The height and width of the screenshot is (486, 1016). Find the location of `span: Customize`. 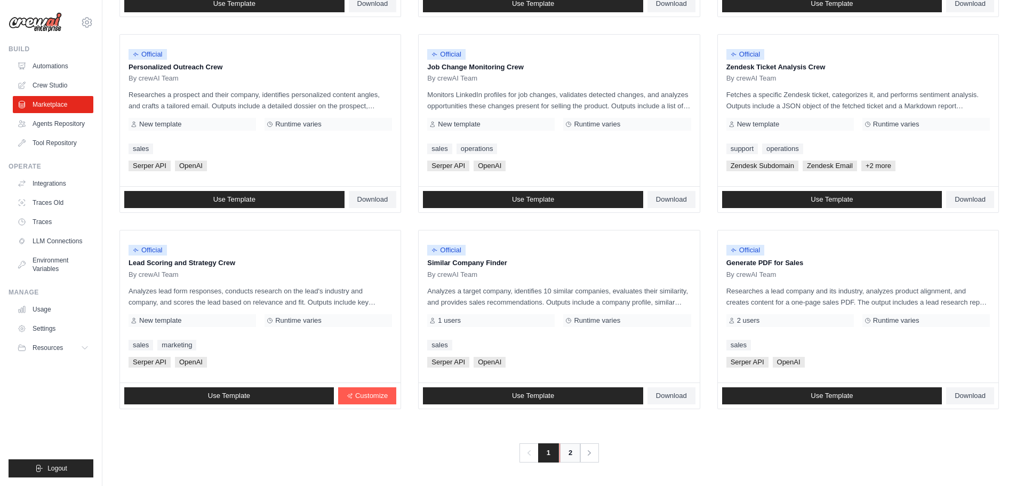

span: Customize is located at coordinates (371, 396).